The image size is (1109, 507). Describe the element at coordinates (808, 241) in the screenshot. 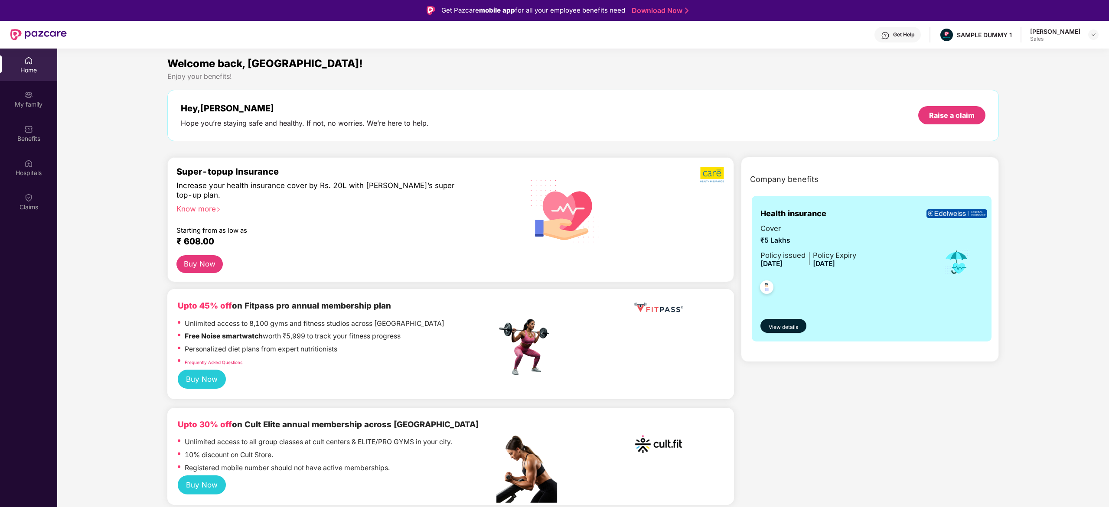

I see `span: ₹5 Lakhs` at that location.